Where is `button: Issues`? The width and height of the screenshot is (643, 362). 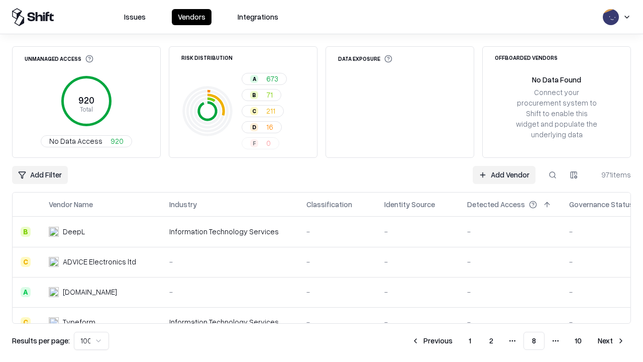
button: Issues is located at coordinates (135, 17).